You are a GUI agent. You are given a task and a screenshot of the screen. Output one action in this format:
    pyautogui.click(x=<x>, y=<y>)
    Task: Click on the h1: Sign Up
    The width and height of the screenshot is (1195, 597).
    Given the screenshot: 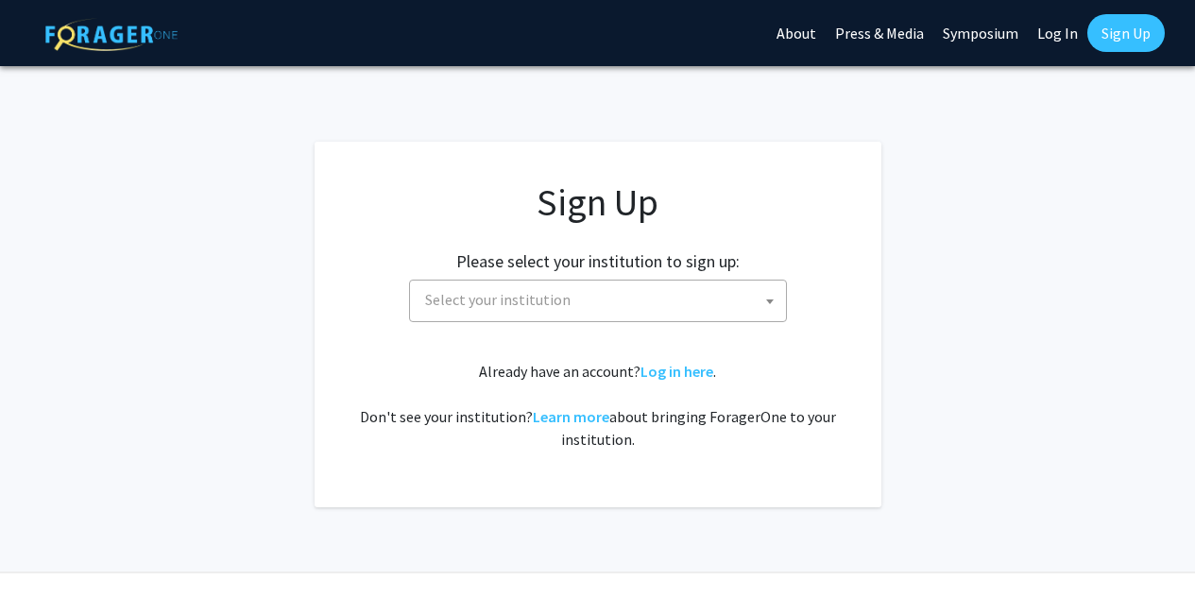 What is the action you would take?
    pyautogui.click(x=598, y=202)
    